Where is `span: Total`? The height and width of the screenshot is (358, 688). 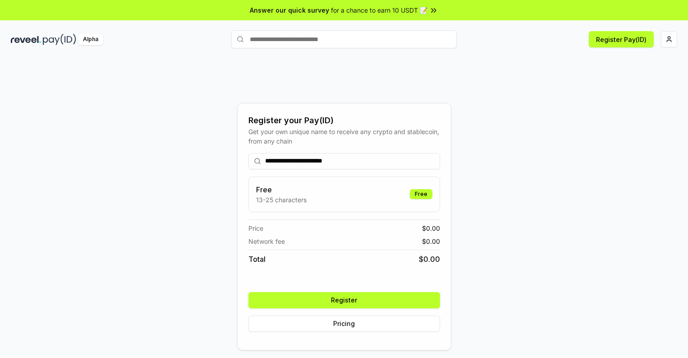
span: Total is located at coordinates (257, 259).